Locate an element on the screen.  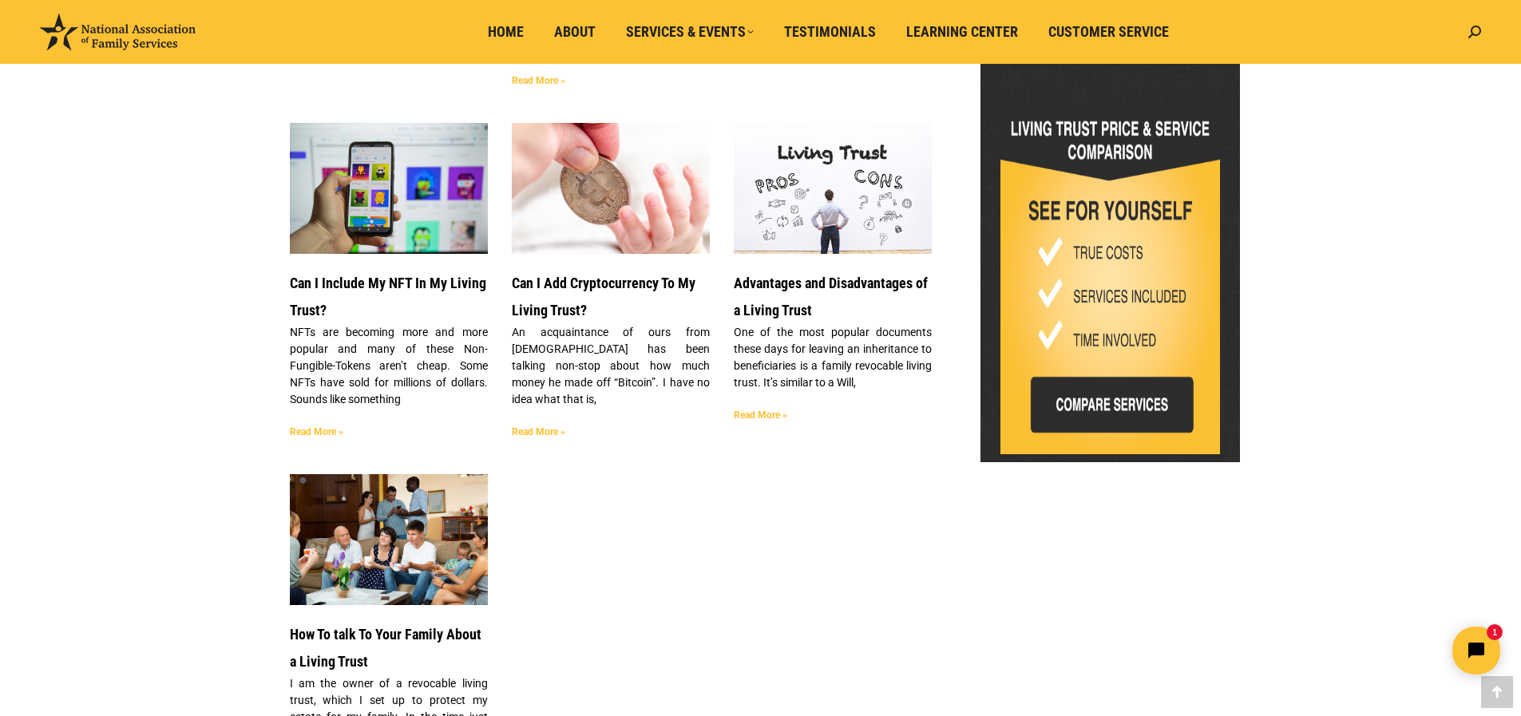
a: Can I Include My NFT In My Living Trust? is located at coordinates (388, 296).